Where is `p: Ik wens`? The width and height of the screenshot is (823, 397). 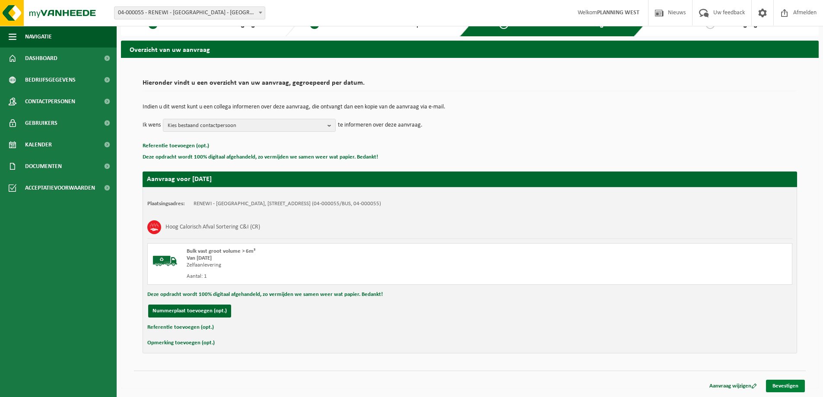
p: Ik wens is located at coordinates (152, 125).